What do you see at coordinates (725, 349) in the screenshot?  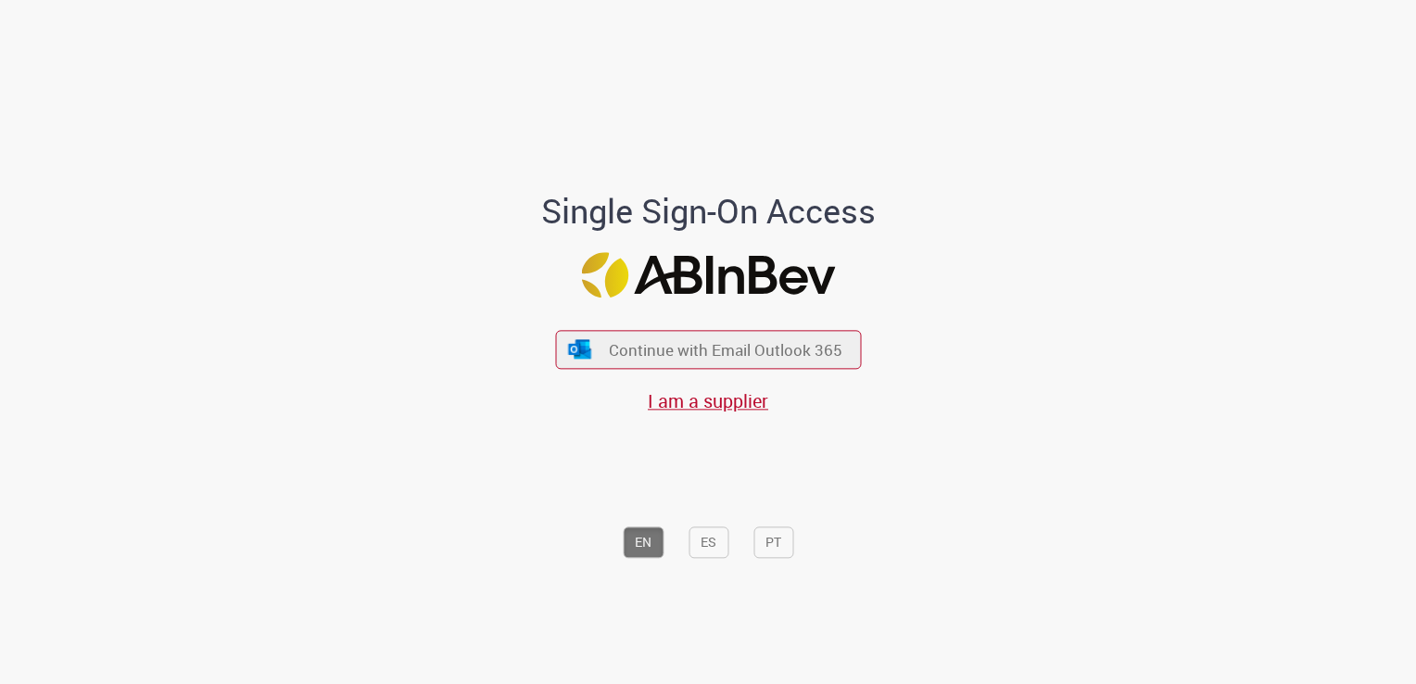 I see `span: Continue with Email Outlook 365` at bounding box center [725, 349].